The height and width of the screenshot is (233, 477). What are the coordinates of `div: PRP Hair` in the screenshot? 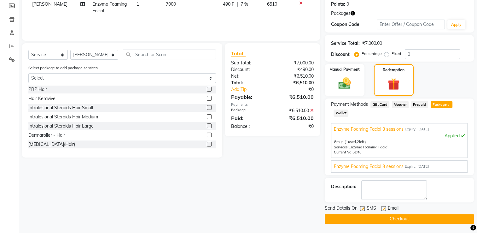 It's located at (38, 89).